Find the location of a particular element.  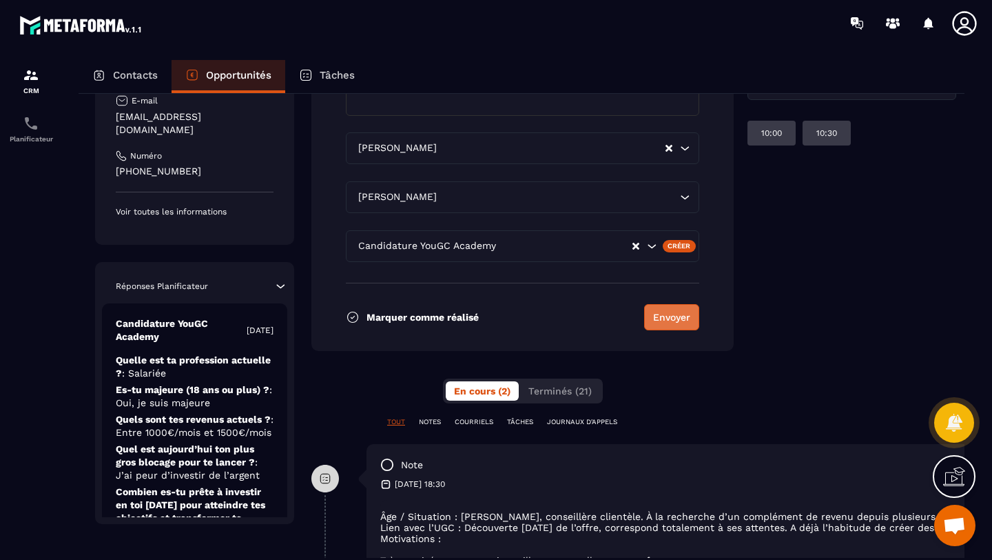

p: Marquer comme réalisé is located at coordinates (422, 317).